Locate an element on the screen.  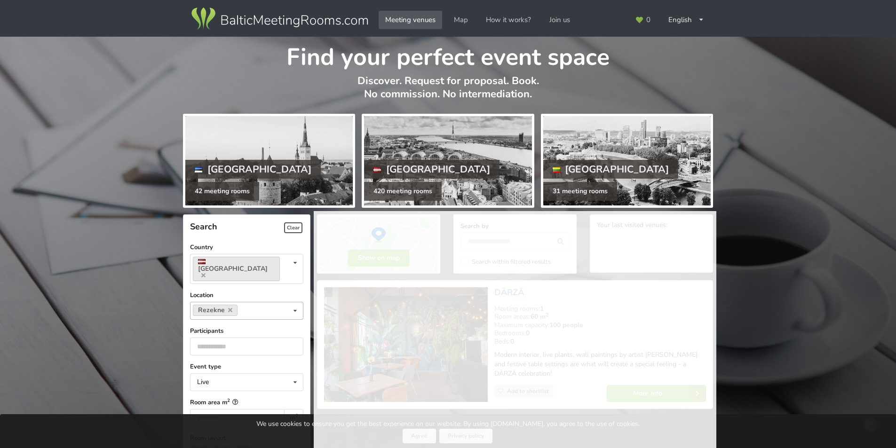
div: m is located at coordinates (294, 418).